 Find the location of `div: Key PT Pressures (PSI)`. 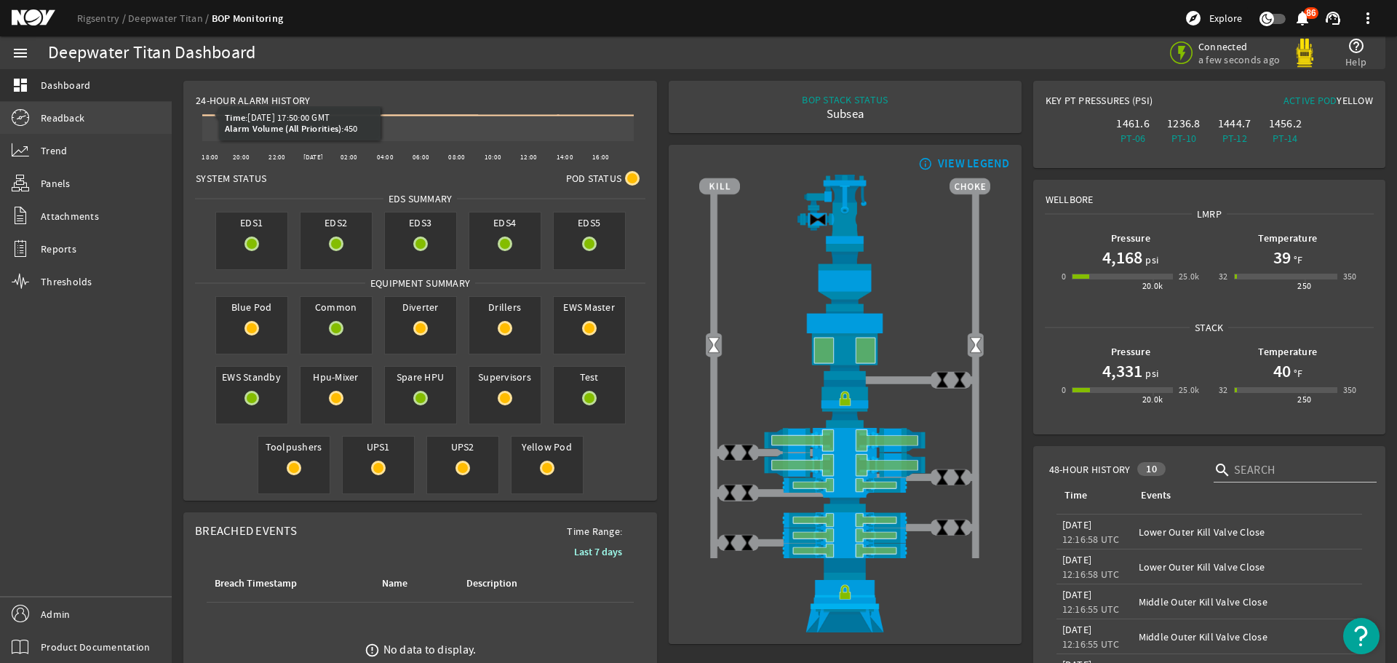

div: Key PT Pressures (PSI) is located at coordinates (1127, 103).